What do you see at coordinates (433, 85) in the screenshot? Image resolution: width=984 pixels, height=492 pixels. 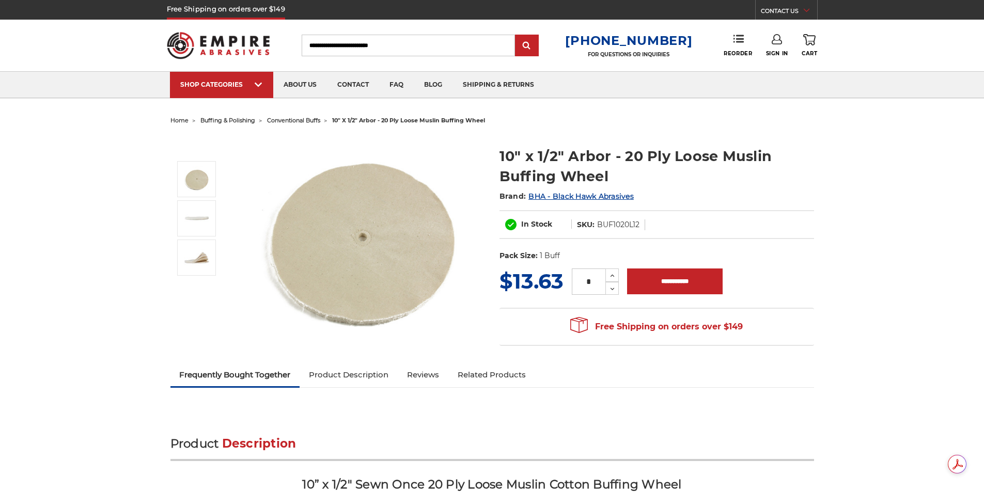 I see `a: blog` at bounding box center [433, 85].